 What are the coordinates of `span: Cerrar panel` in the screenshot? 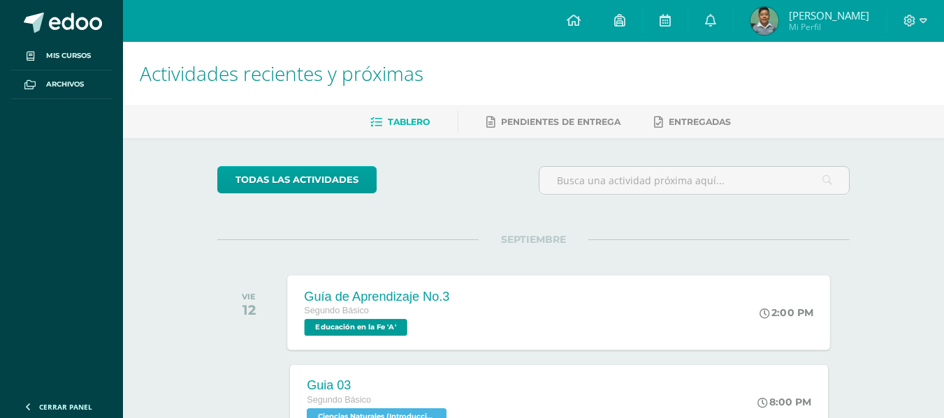 It's located at (66, 407).